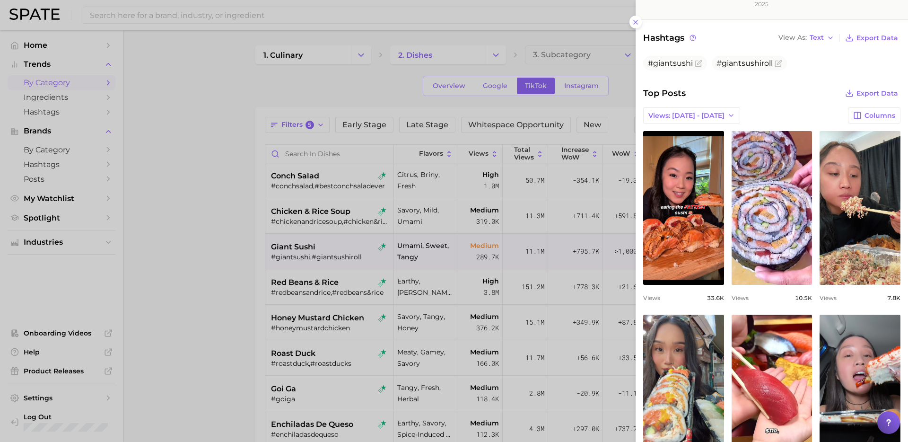 Image resolution: width=908 pixels, height=442 pixels. What do you see at coordinates (670, 63) in the screenshot?
I see `span: #giantsushi` at bounding box center [670, 63].